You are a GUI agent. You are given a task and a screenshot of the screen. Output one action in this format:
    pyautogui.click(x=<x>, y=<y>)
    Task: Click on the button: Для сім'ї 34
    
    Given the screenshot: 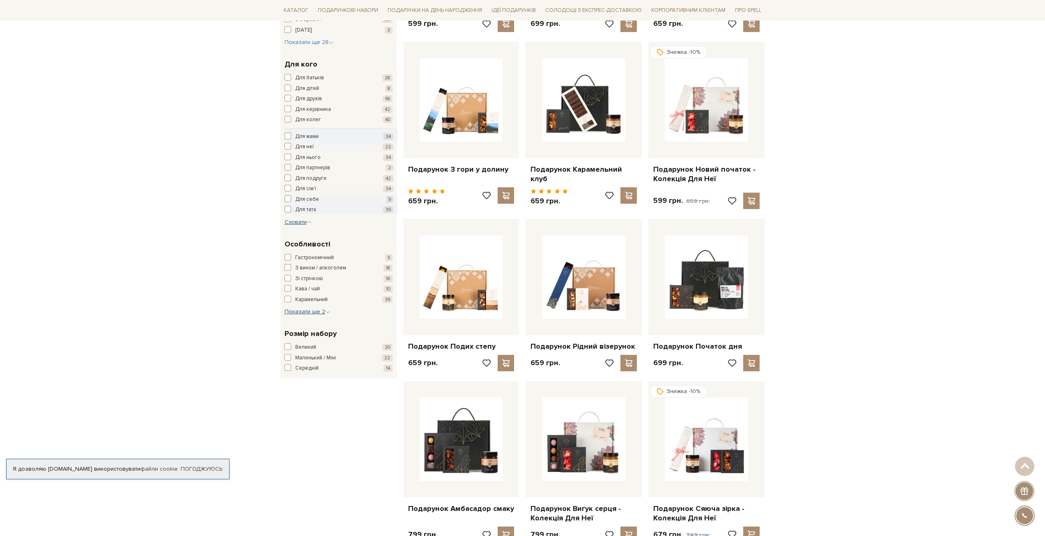 What is the action you would take?
    pyautogui.click(x=339, y=189)
    